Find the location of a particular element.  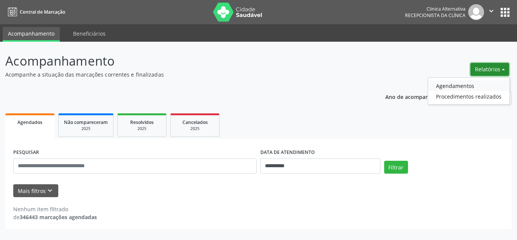

a: Acompanhamento is located at coordinates (31, 34).